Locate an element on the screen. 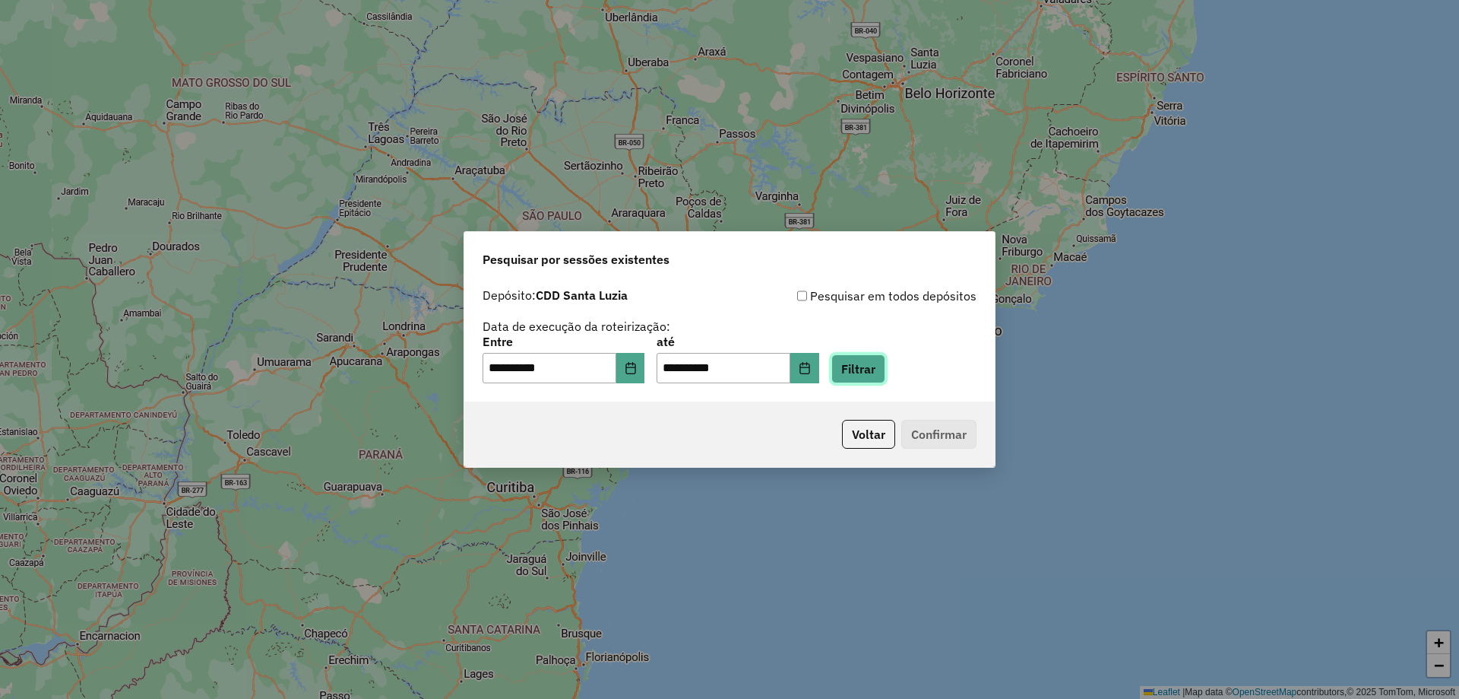 This screenshot has width=1459, height=699. strong: CDD Santa Luzia is located at coordinates (581, 295).